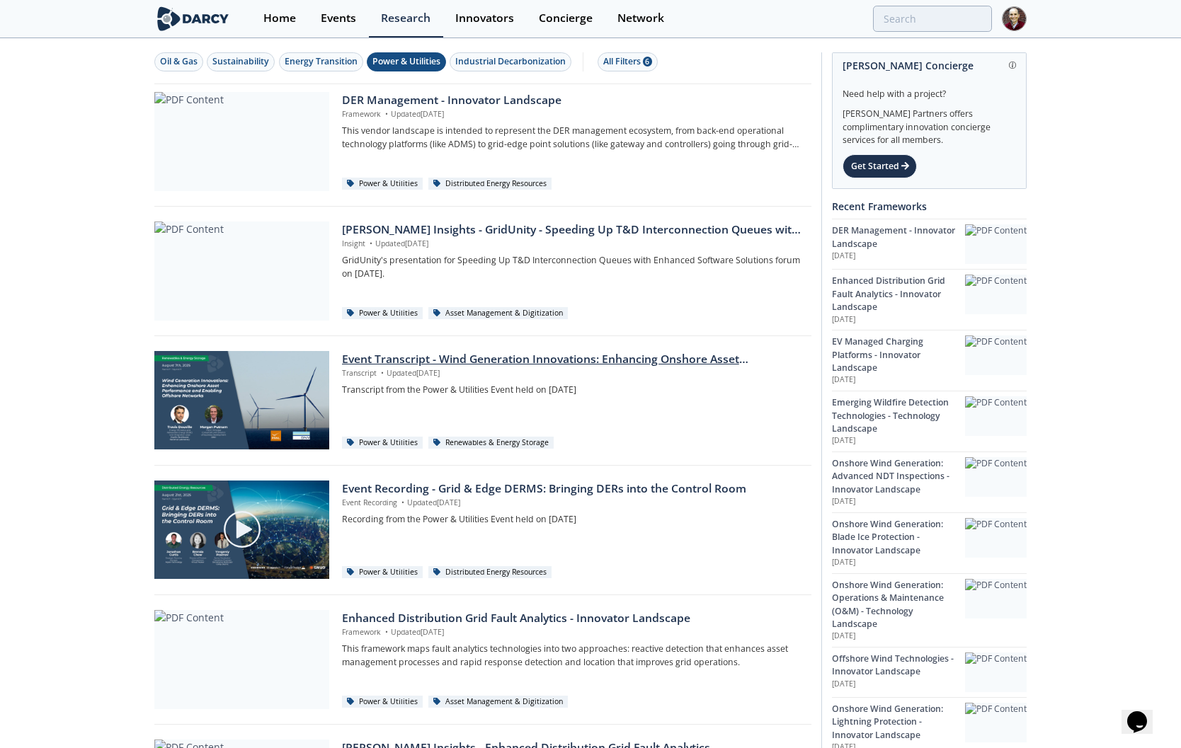 The image size is (1181, 748). What do you see at coordinates (899, 416) in the screenshot?
I see `div: Emerging Wildfire Detection Technologies - Technology Landscape` at bounding box center [899, 416].